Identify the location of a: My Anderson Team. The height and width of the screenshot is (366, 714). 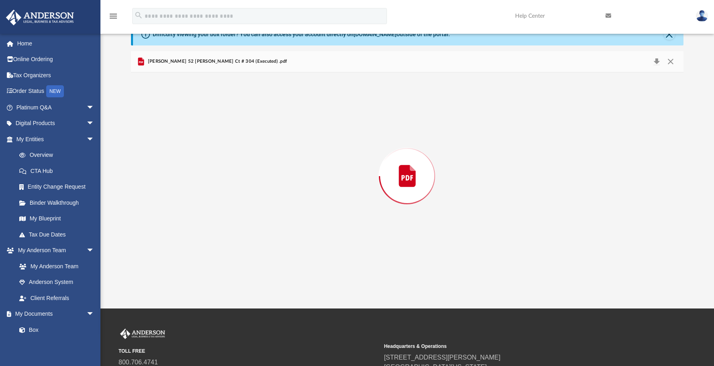
(55, 266).